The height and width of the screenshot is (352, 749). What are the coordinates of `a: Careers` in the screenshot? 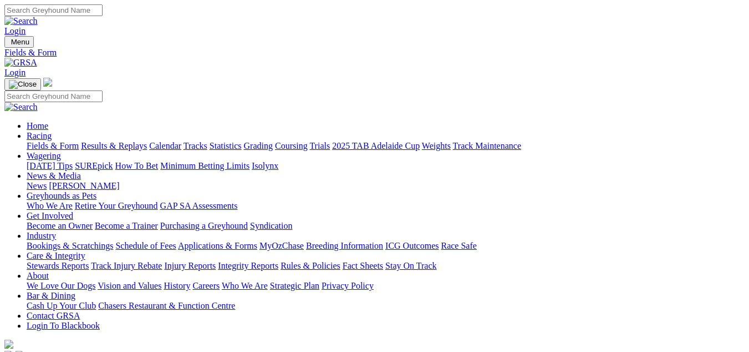 It's located at (206, 285).